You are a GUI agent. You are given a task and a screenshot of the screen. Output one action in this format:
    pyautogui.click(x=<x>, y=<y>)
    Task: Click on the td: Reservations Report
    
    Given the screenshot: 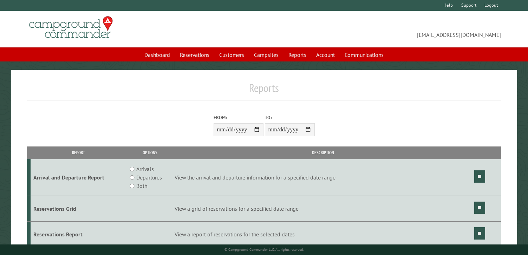 What is the action you would take?
    pyautogui.click(x=79, y=234)
    